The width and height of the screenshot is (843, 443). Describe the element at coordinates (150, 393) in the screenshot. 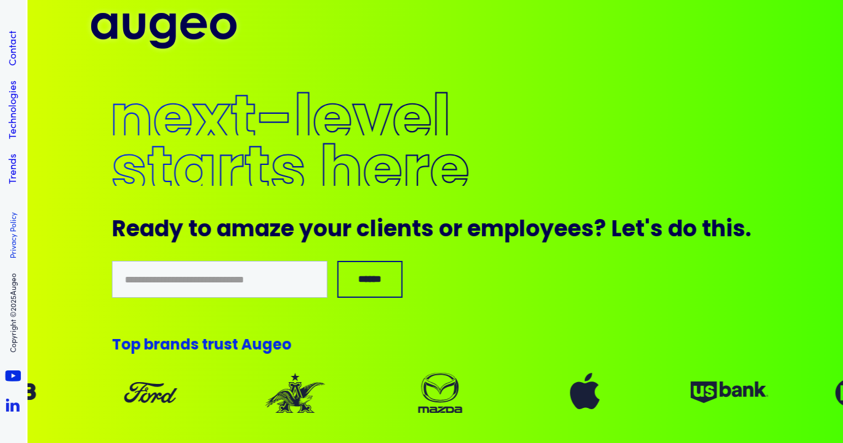

I see `img: Client logo: Ford` at that location.